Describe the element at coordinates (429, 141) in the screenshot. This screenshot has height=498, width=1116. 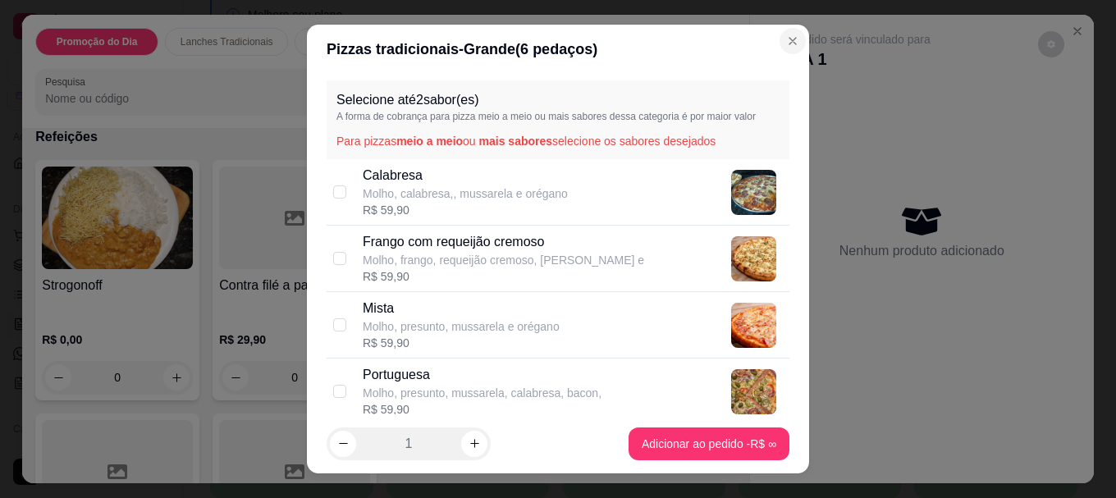
I see `span: meio a meio` at that location.